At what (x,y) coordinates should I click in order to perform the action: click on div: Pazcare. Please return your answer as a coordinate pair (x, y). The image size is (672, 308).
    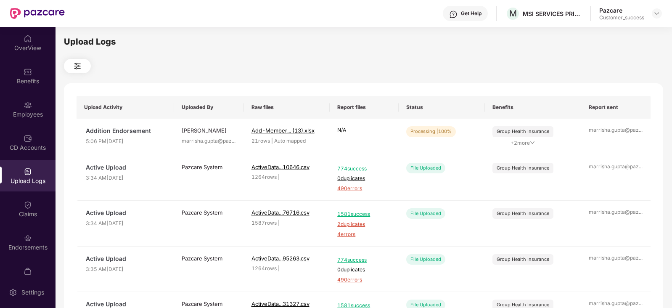
    Looking at the image, I should click on (621, 10).